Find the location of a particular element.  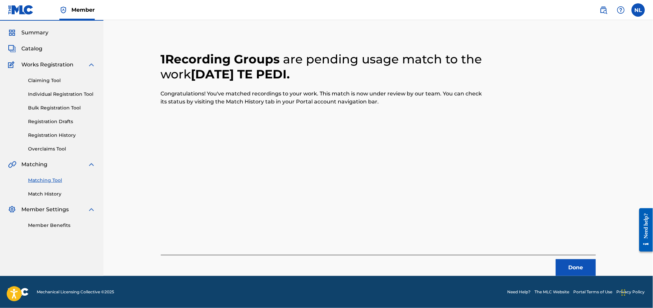

a: Overclaims Tool is located at coordinates (62, 149).